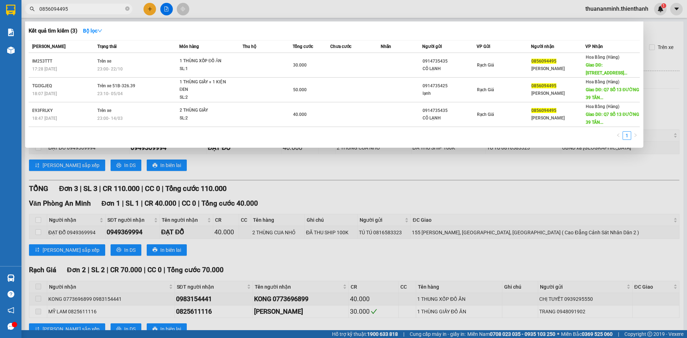  Describe the element at coordinates (636, 136) in the screenshot. I see `button: right` at that location.